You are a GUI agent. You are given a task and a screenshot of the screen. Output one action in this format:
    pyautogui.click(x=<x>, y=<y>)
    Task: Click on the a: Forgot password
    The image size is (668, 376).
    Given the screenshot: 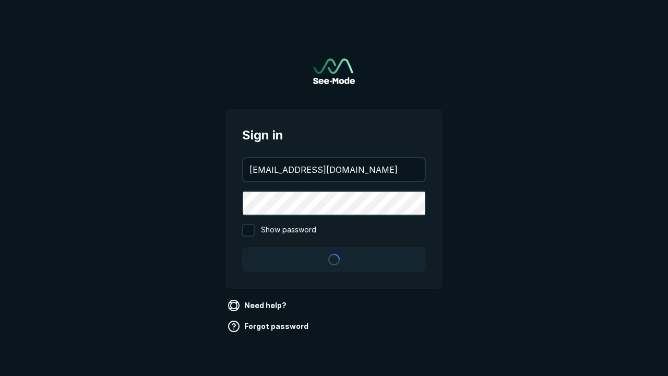 What is the action you would take?
    pyautogui.click(x=269, y=326)
    